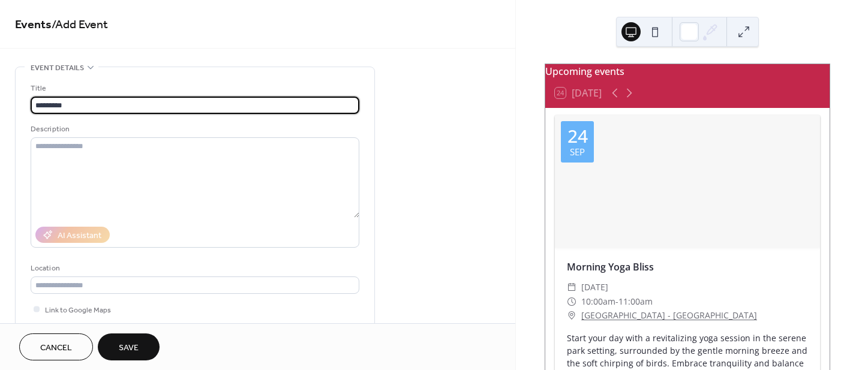 The image size is (859, 370). I want to click on div: Description, so click(194, 129).